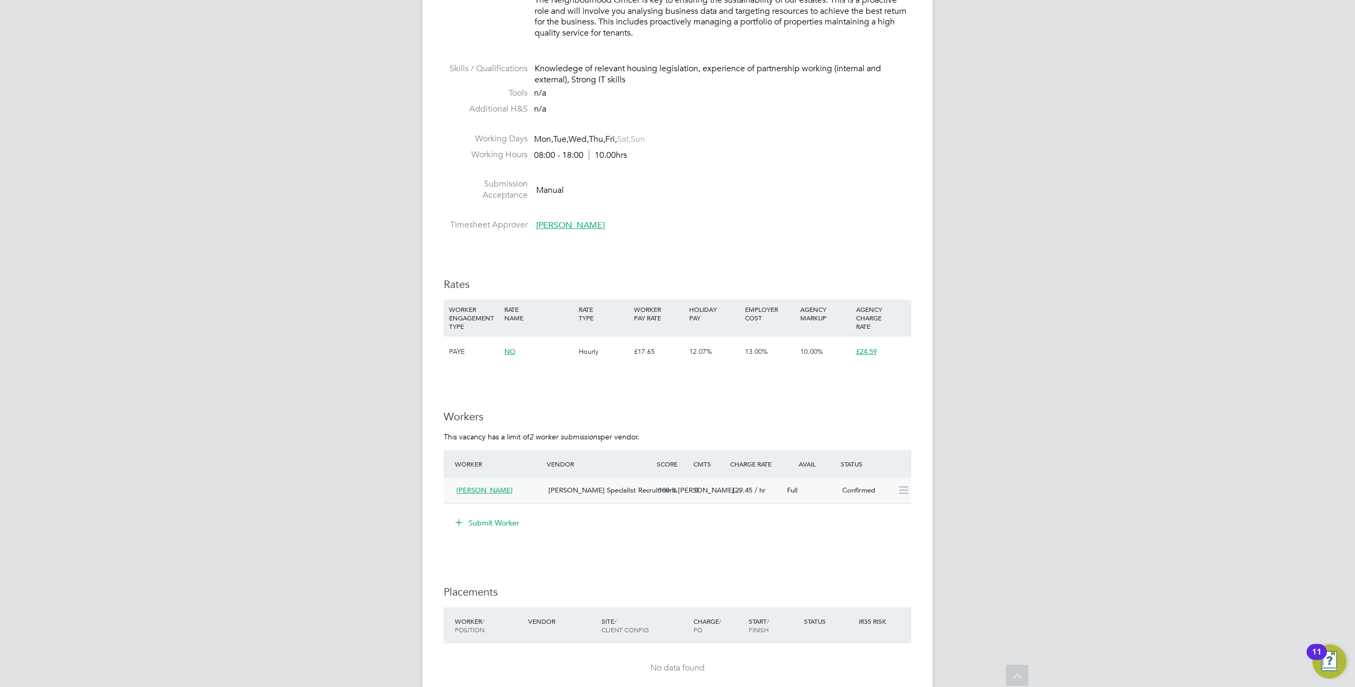 The image size is (1355, 687). What do you see at coordinates (755, 464) in the screenshot?
I see `div: Charge Rate` at bounding box center [755, 464].